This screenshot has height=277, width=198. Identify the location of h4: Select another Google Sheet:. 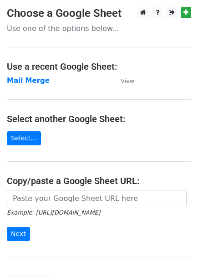
(99, 119).